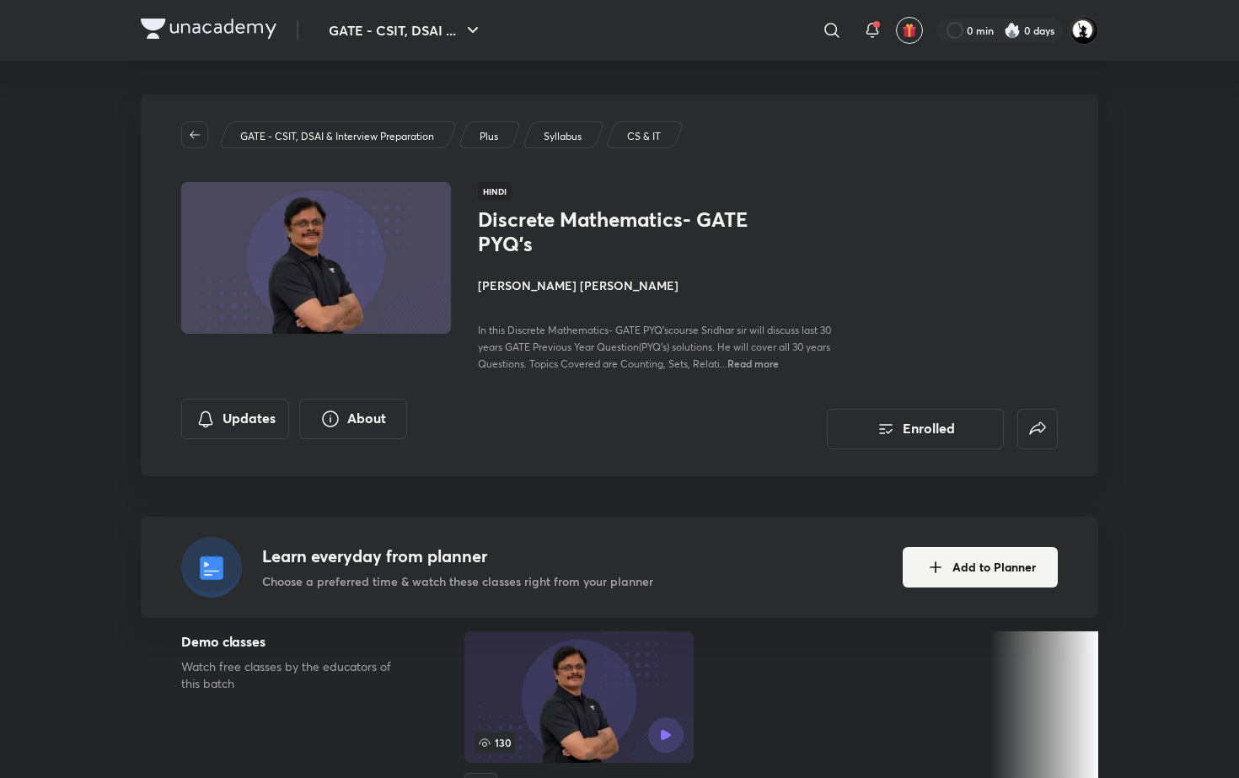  I want to click on p: Syllabus, so click(562, 137).